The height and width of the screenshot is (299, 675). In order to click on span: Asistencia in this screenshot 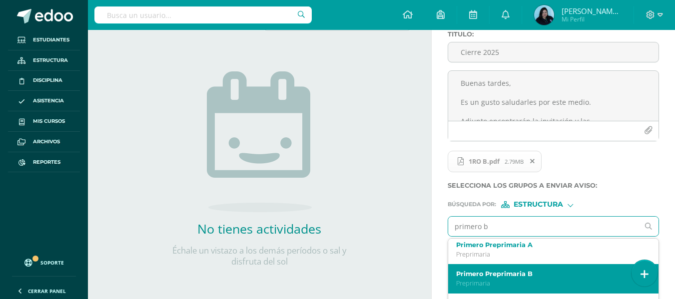, I will do `click(48, 101)`.